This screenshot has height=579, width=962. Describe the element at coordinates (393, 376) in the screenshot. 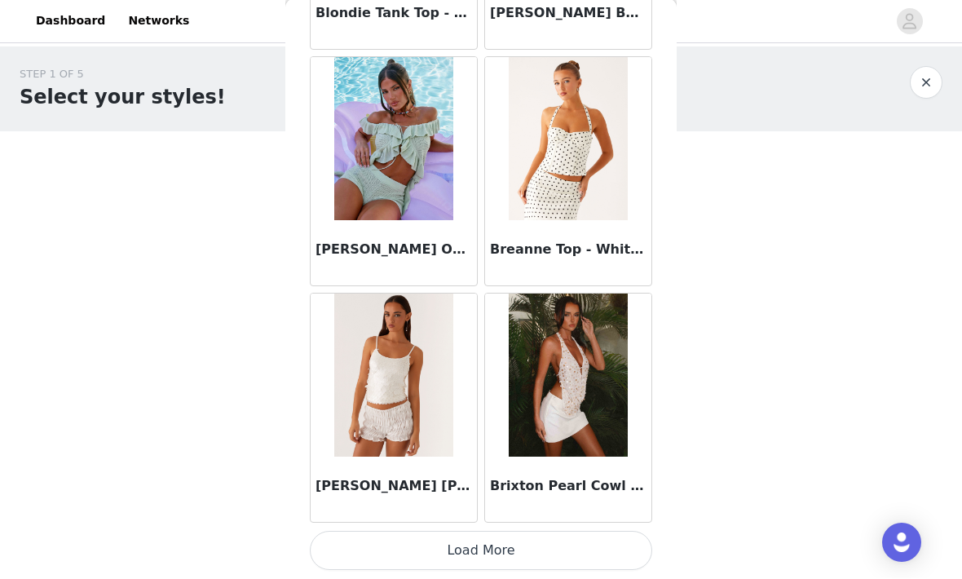

I see `img: Britta Sequin Cami Top - White` at that location.